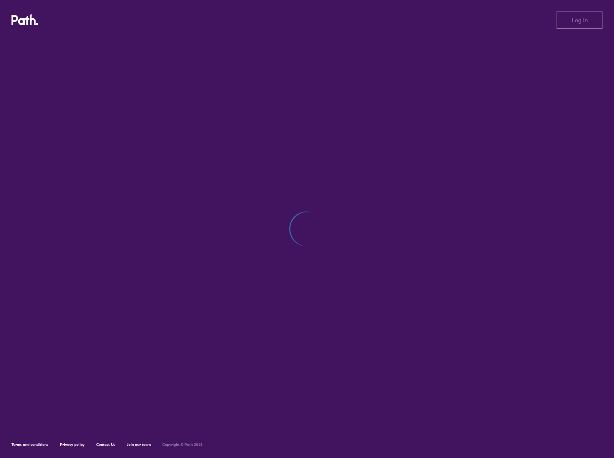  What do you see at coordinates (72, 444) in the screenshot?
I see `a: Privacy policy` at bounding box center [72, 444].